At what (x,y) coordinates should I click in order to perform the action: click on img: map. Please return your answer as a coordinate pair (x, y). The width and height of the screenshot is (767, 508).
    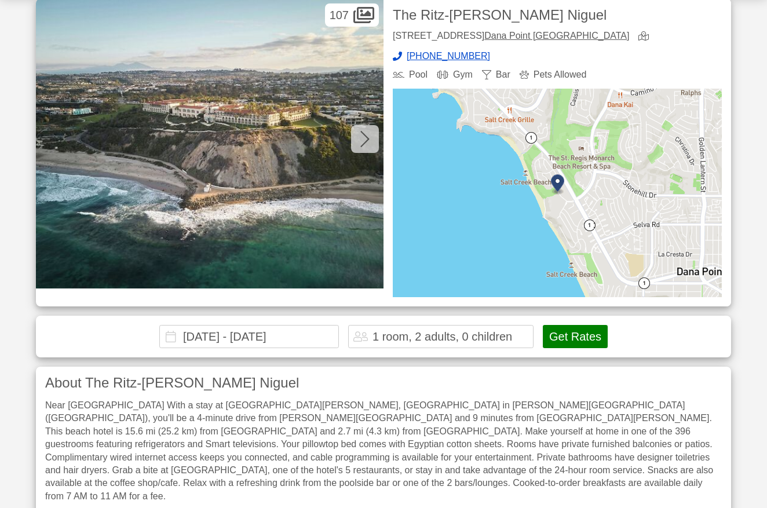
    Looking at the image, I should click on (557, 193).